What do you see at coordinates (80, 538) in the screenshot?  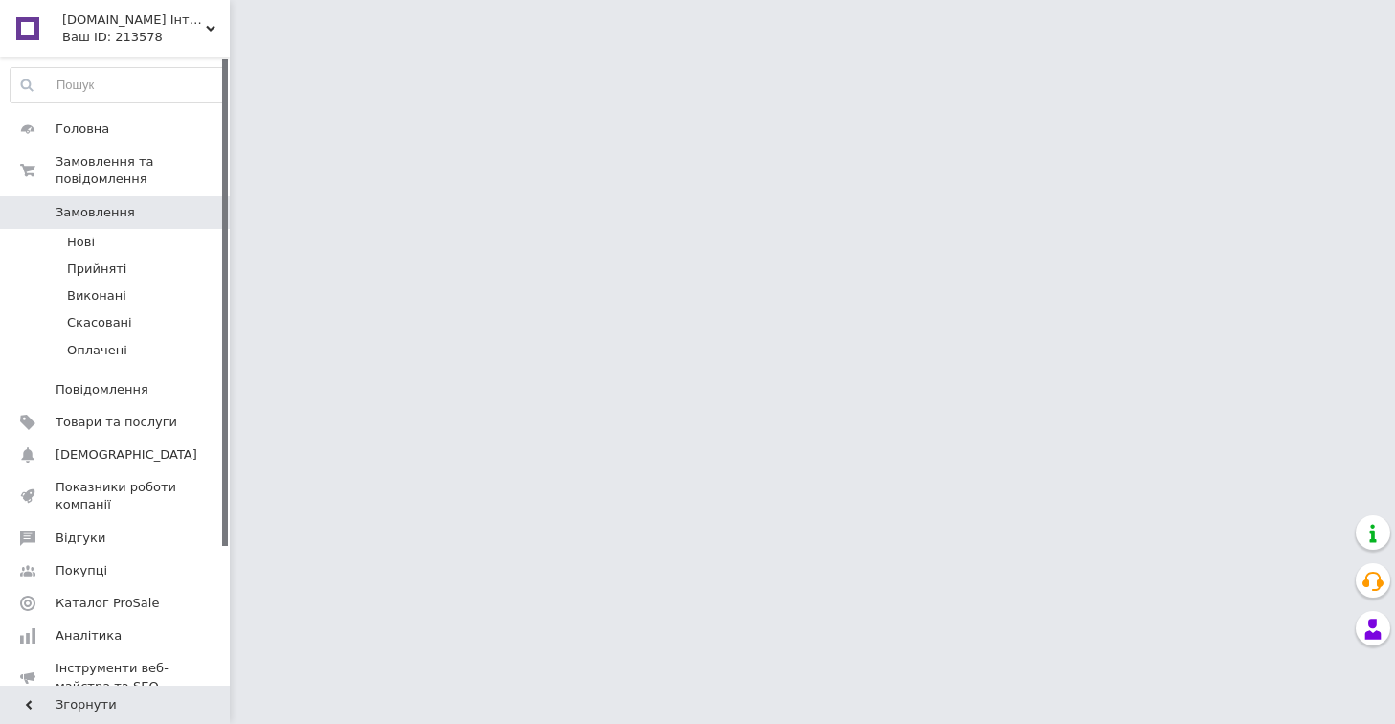 I see `span: Відгуки` at bounding box center [80, 538].